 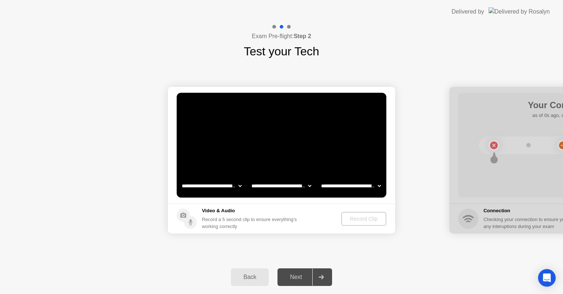 What do you see at coordinates (547, 278) in the screenshot?
I see `div: Open Intercom Messenger` at bounding box center [547, 278].